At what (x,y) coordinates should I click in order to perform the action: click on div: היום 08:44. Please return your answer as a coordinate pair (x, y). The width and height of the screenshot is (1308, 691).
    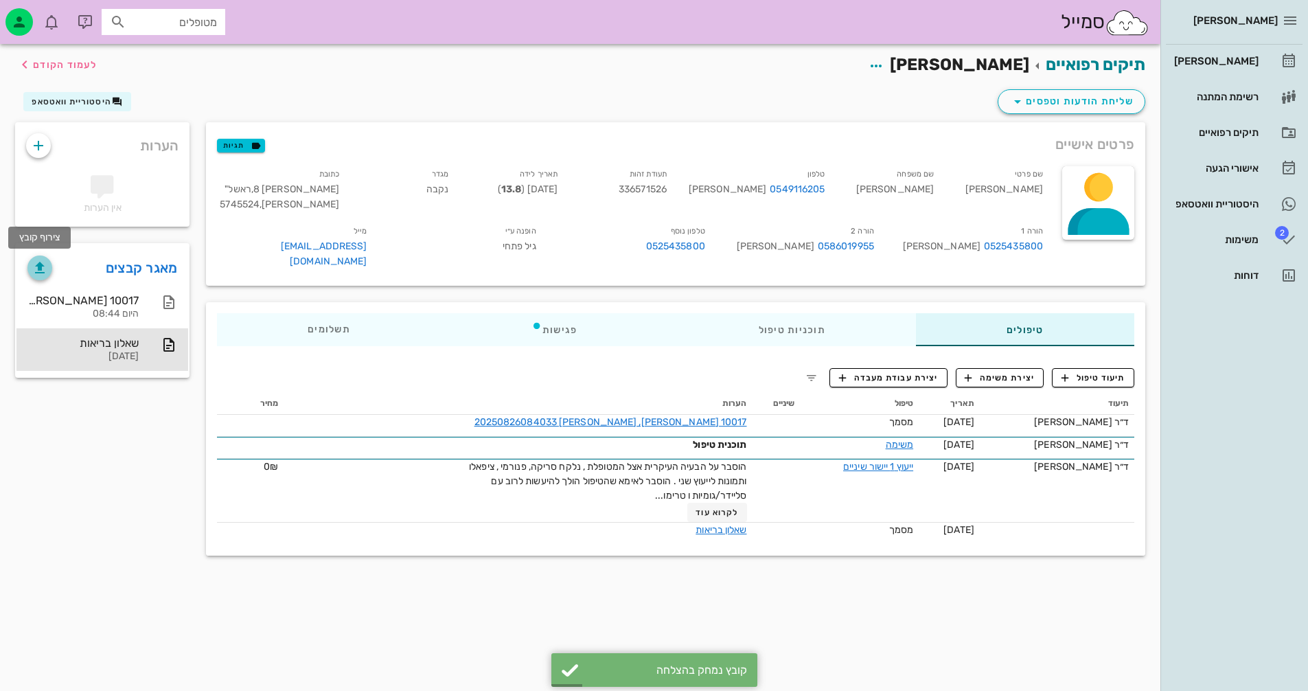
    Looking at the image, I should click on (83, 314).